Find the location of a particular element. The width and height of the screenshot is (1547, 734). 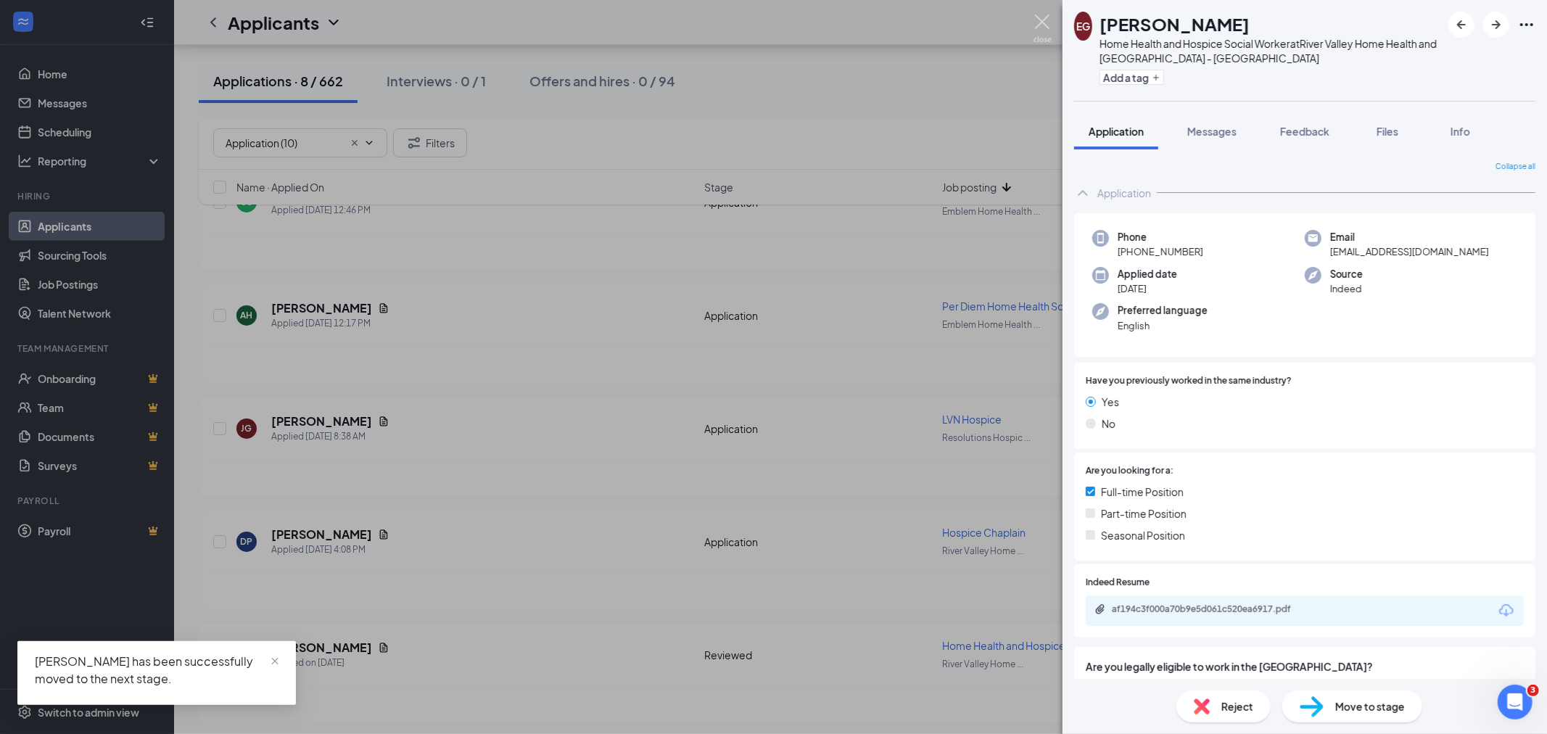

span: Yes is located at coordinates (1110, 402).